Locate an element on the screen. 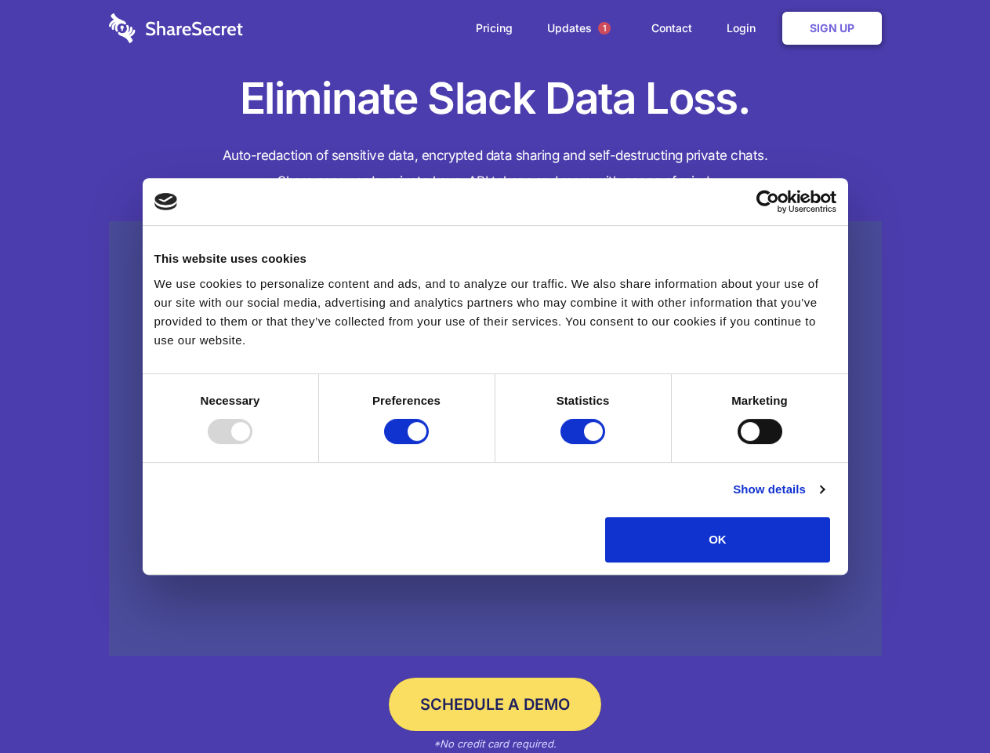 This screenshot has width=990, height=753. a: Sign Up is located at coordinates (832, 28).